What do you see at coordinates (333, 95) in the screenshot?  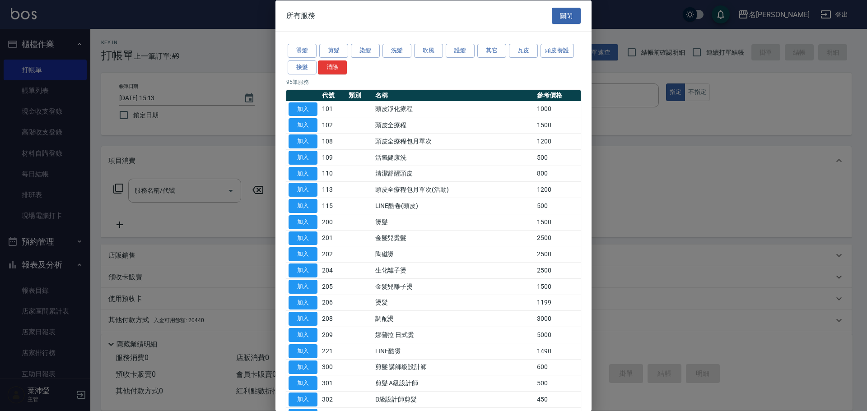 I see `th: 代號` at bounding box center [333, 95].